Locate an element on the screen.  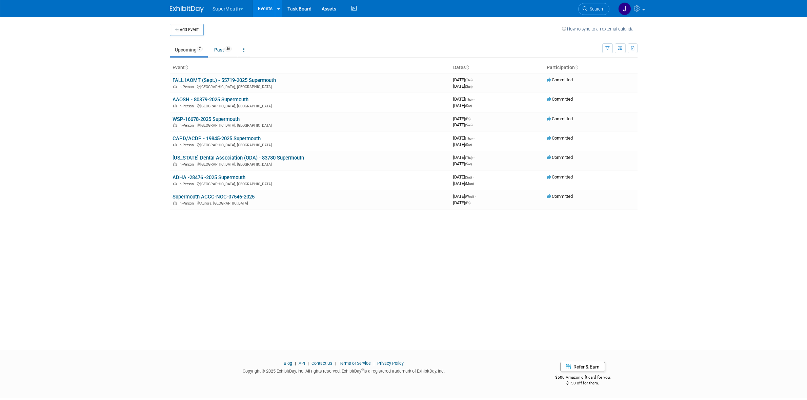
a: Refer & Earn is located at coordinates (583, 367).